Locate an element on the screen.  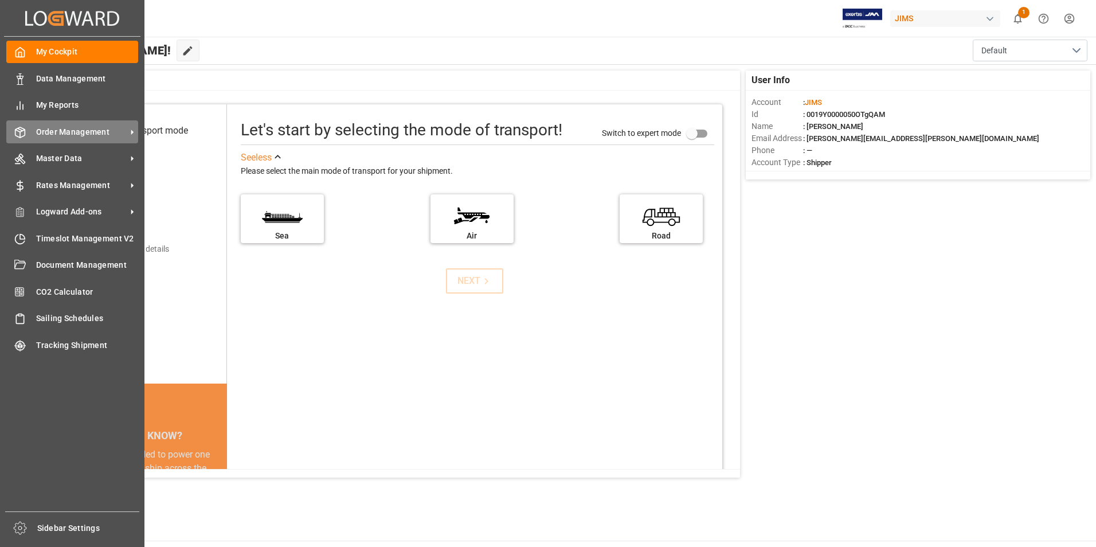
span: Name is located at coordinates (777, 126).